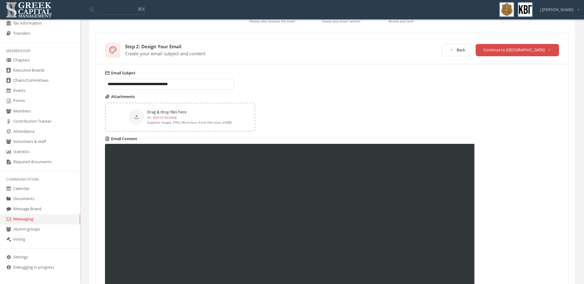 This screenshot has height=284, width=584. I want to click on span: ⌘K, so click(141, 9).